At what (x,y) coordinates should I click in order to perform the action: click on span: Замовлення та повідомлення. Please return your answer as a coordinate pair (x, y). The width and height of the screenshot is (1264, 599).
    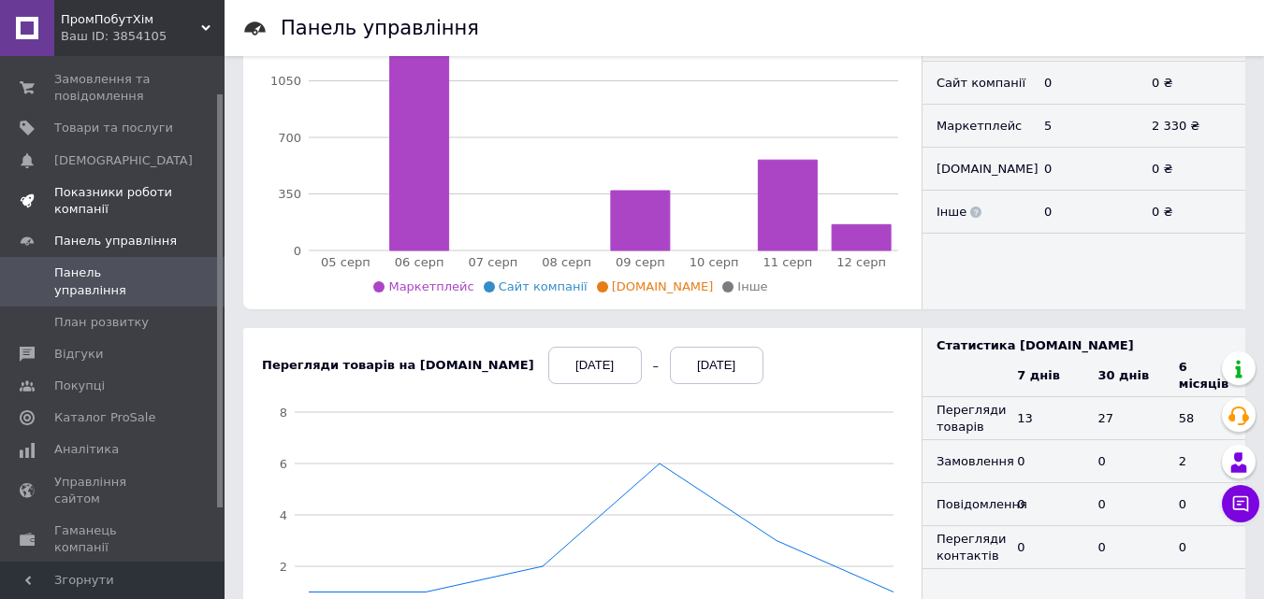
    Looking at the image, I should click on (113, 88).